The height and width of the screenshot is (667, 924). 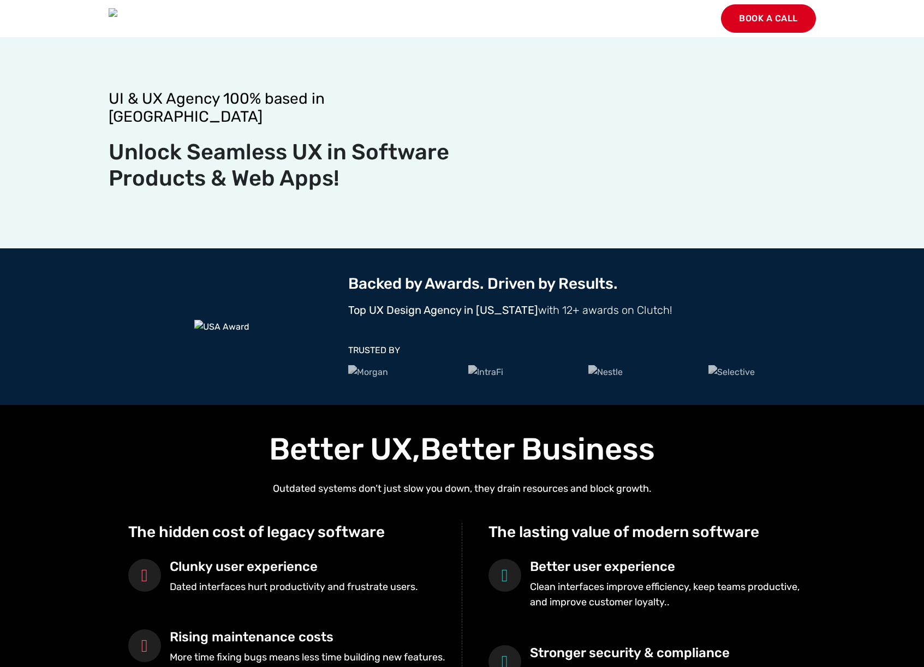 I want to click on p: with 12+ awards on Clutch!, so click(x=582, y=310).